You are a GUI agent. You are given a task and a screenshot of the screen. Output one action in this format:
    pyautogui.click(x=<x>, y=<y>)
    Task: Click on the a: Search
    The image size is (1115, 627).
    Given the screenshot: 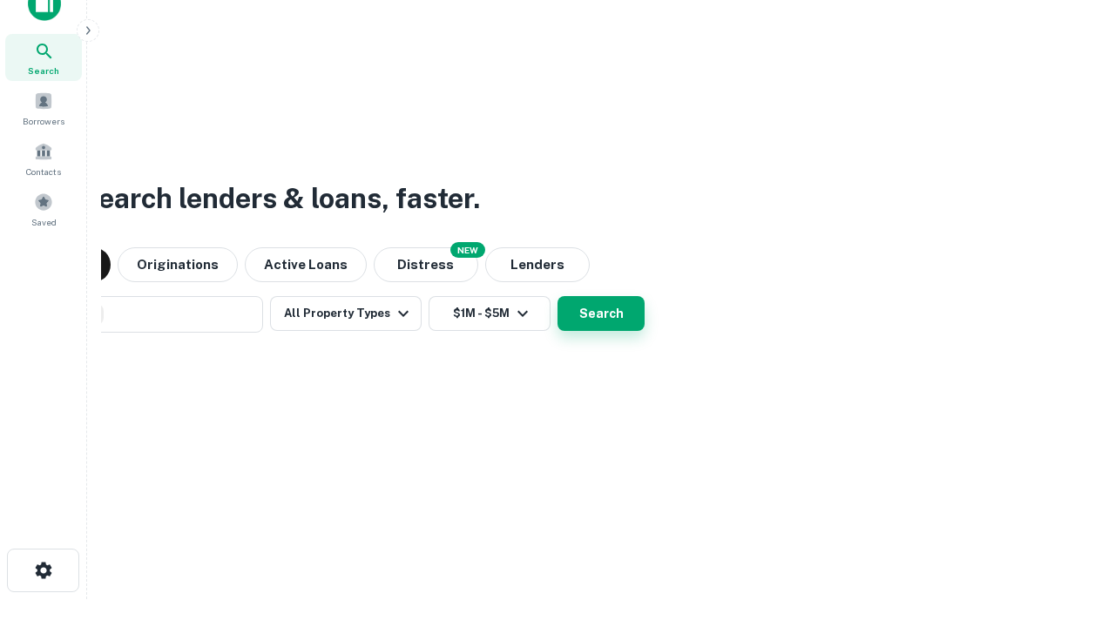 What is the action you would take?
    pyautogui.click(x=44, y=57)
    